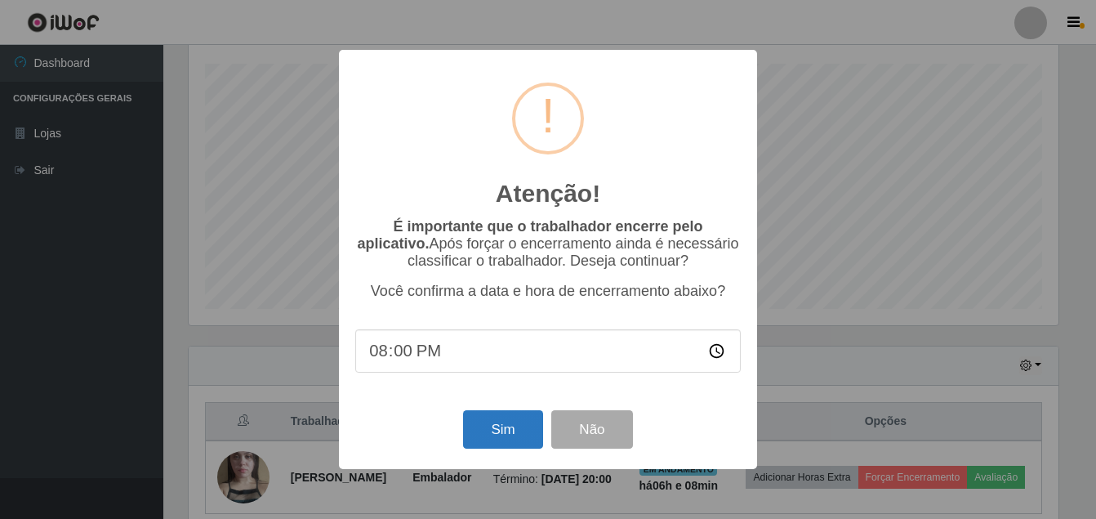 This screenshot has width=1096, height=519. Describe the element at coordinates (548, 243) in the screenshot. I see `p: Após forçar o encerramento ainda é necessário classificar o trabalhador. Deseja continuar?` at that location.